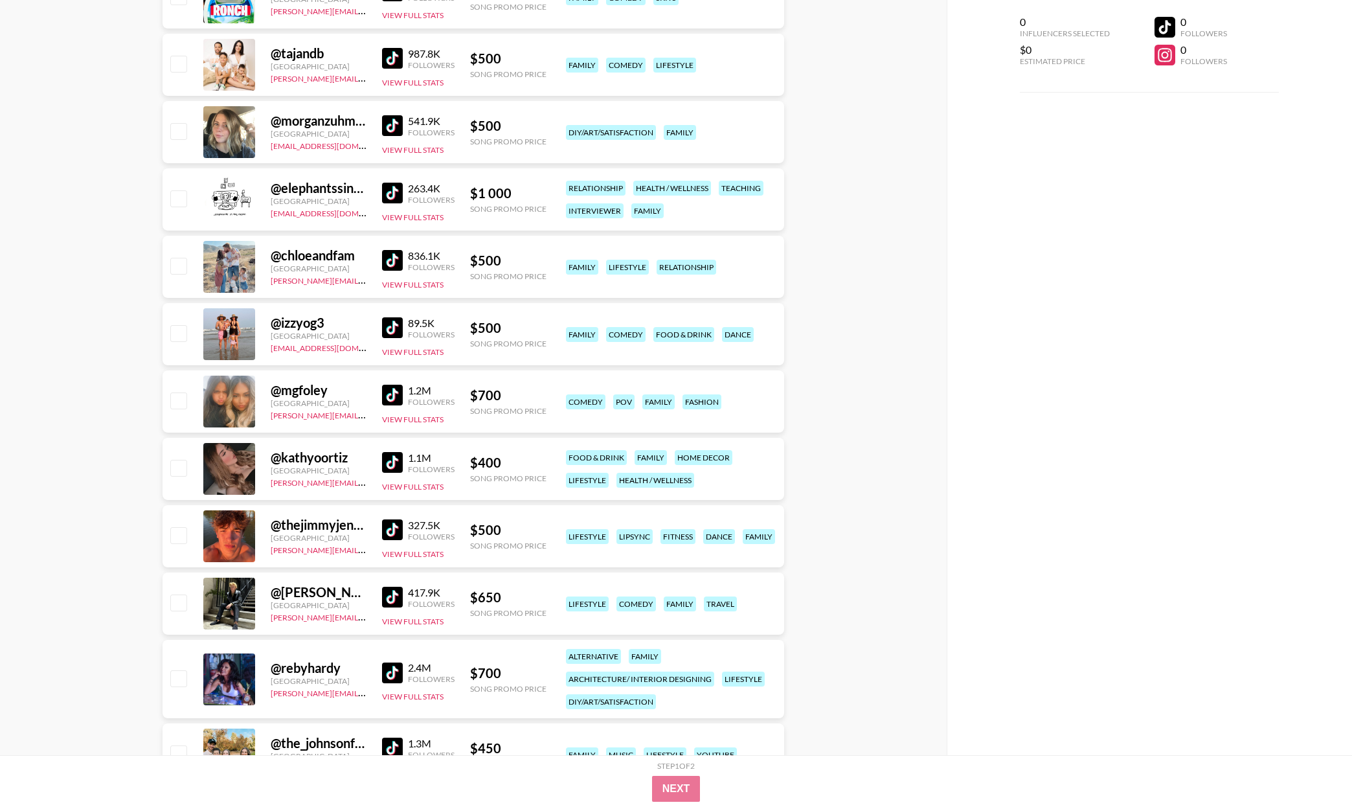  What do you see at coordinates (676, 765) in the screenshot?
I see `div: Step 1 of 2` at bounding box center [676, 765].